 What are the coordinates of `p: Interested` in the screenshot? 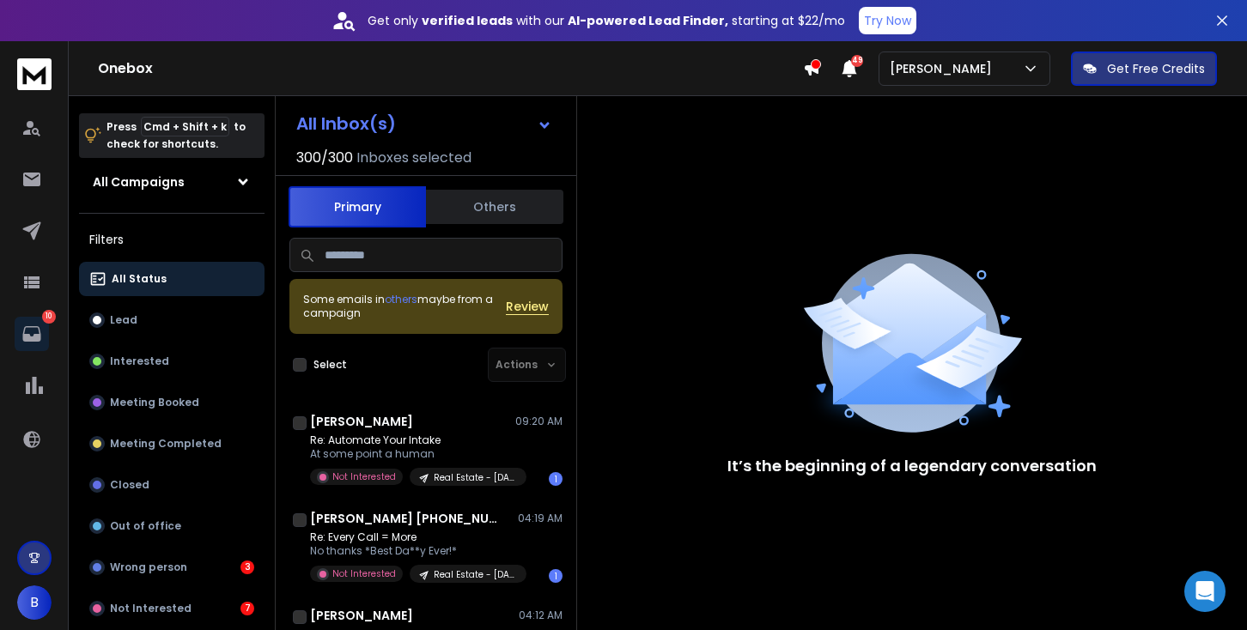 It's located at (139, 362).